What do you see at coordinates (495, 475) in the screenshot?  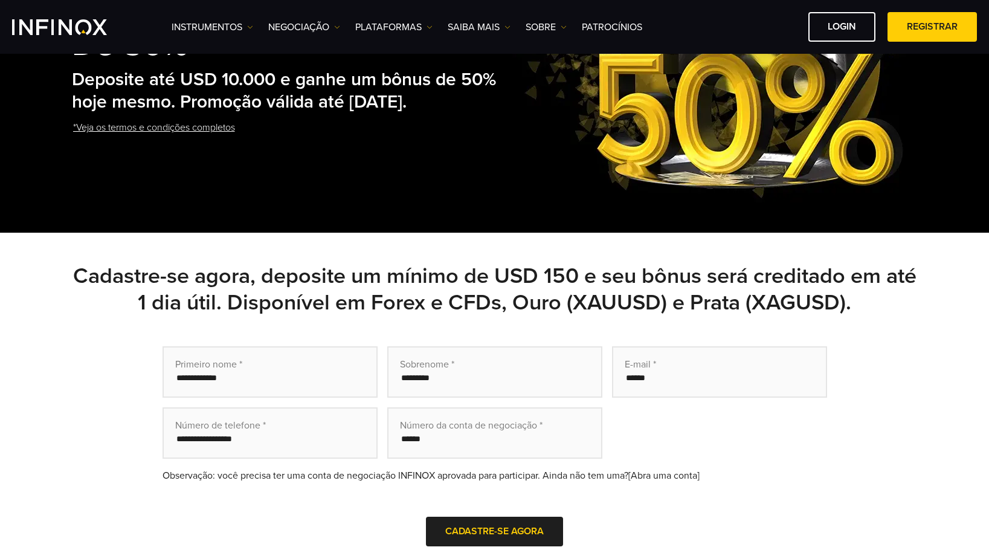 I see `div: Observação: você precisa ter uma conta de negociação INFINOX aprovada para participar. Ainda não ...` at bounding box center [495, 475].